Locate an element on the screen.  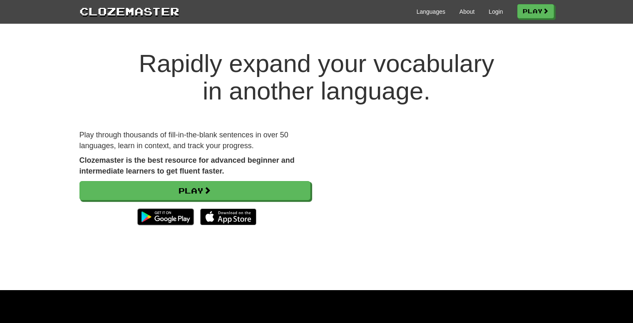
a: About is located at coordinates (467, 12).